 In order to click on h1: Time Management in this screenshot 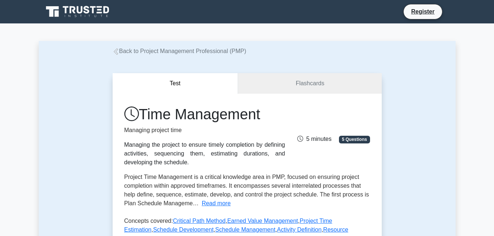, I will do `click(205, 114)`.